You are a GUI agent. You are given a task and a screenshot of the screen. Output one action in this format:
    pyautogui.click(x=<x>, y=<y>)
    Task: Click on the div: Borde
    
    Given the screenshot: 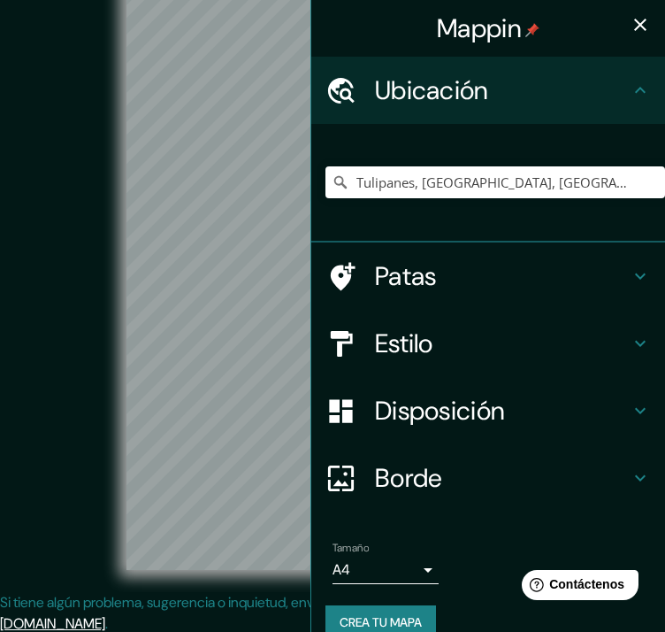 What is the action you would take?
    pyautogui.click(x=488, y=478)
    